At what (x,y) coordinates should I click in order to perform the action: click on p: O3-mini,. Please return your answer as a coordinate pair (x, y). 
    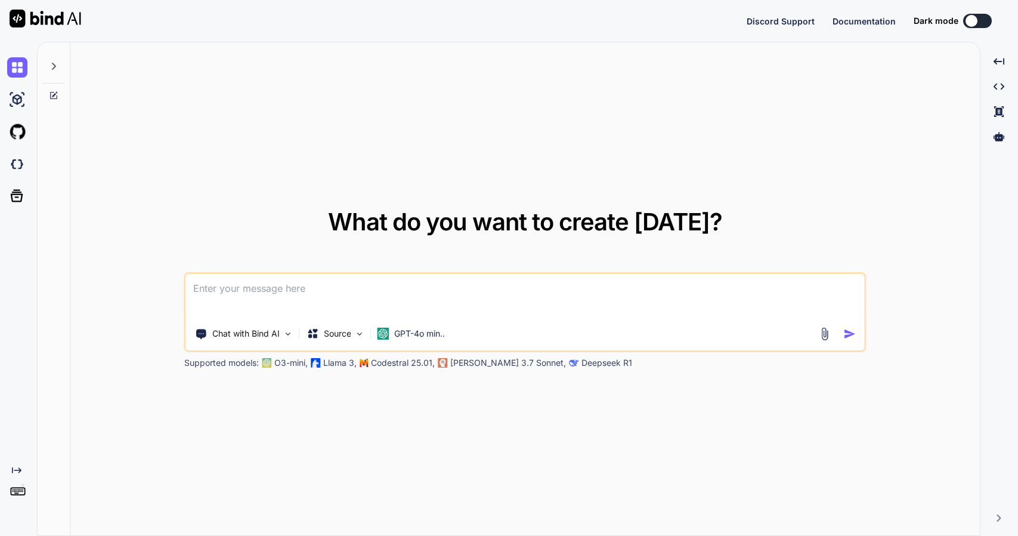
    Looking at the image, I should click on (291, 363).